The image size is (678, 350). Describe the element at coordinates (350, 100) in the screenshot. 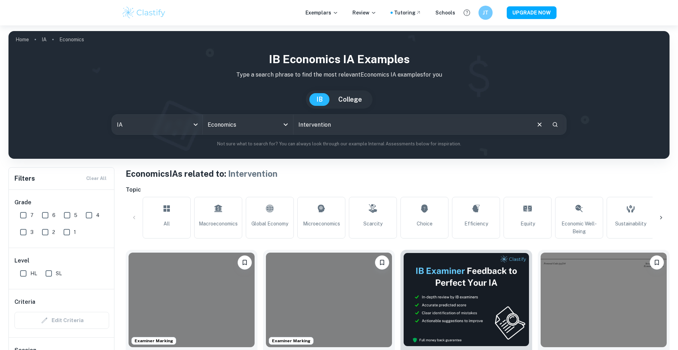

I see `button: College` at that location.